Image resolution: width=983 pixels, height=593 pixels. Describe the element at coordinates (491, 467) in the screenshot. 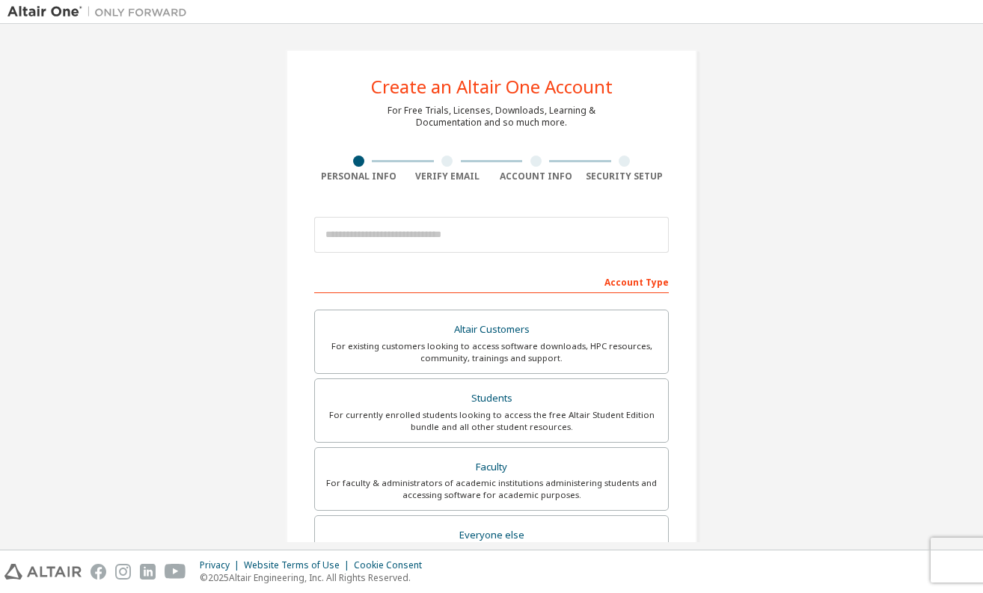

I see `div: Faculty` at that location.